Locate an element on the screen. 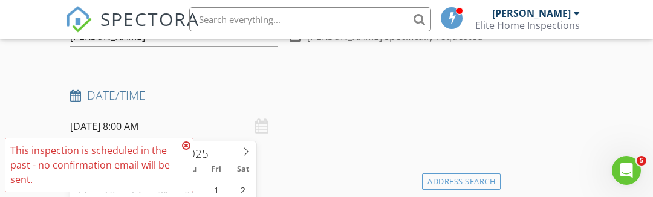 This screenshot has width=653, height=197. h4: Location is located at coordinates (283, 178).